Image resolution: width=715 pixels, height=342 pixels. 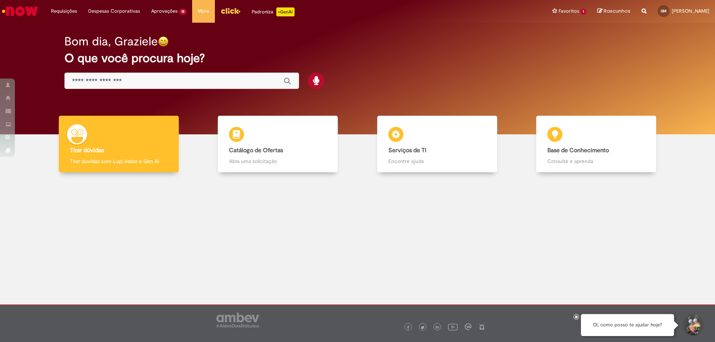 I want to click on img: logo_footer_facebook.png, so click(x=408, y=328).